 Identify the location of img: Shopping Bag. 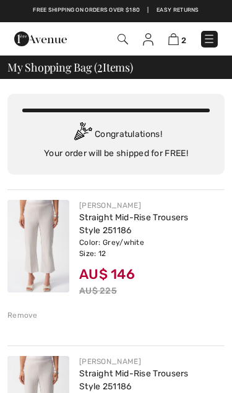
(173, 39).